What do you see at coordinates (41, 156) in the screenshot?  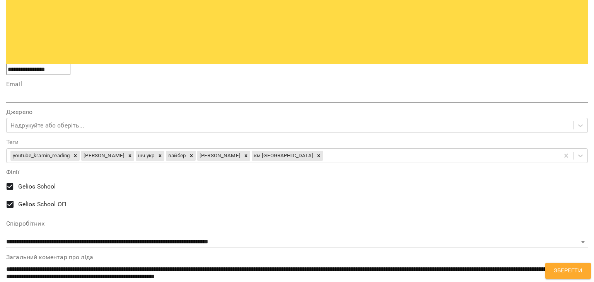 I see `div: youtube_kramin_reading` at bounding box center [41, 156].